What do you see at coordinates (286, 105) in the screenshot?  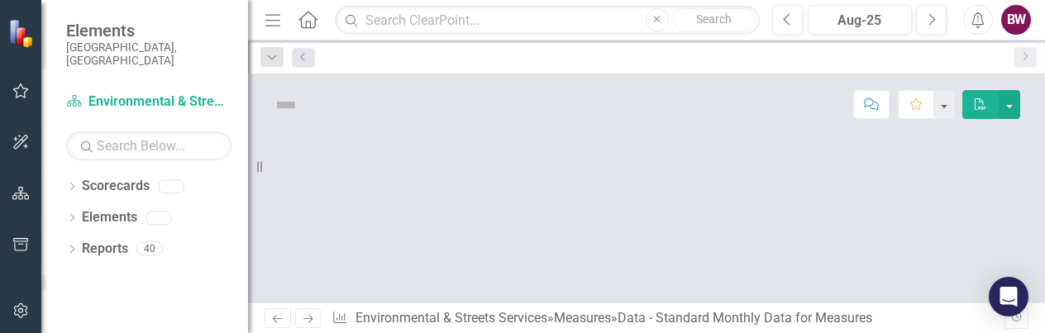 I see `img: Not Defined` at bounding box center [286, 105].